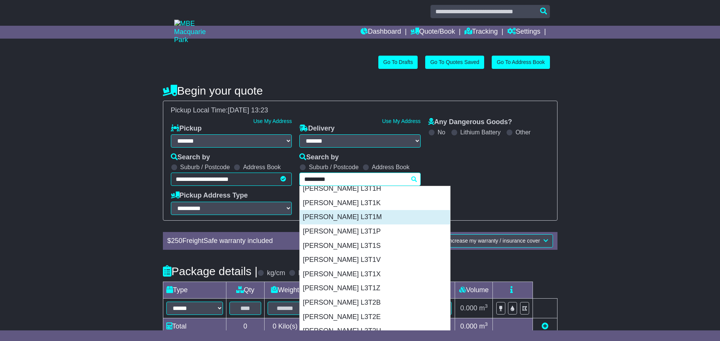 Image resolution: width=720 pixels, height=341 pixels. Describe the element at coordinates (274, 326) in the screenshot. I see `span: 0` at that location.